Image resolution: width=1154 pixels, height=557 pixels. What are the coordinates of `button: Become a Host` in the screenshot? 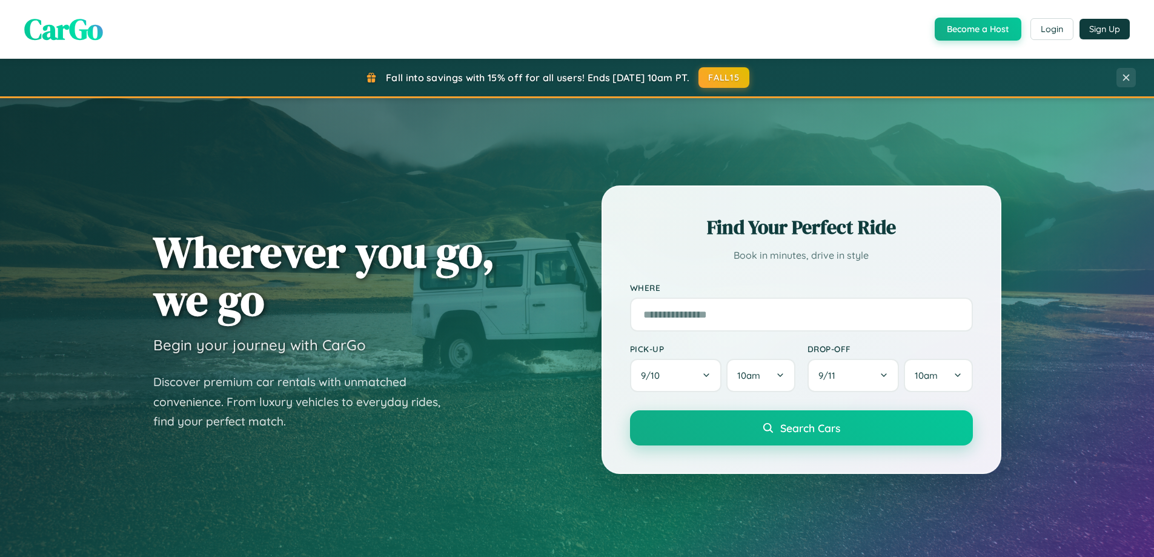 It's located at (978, 29).